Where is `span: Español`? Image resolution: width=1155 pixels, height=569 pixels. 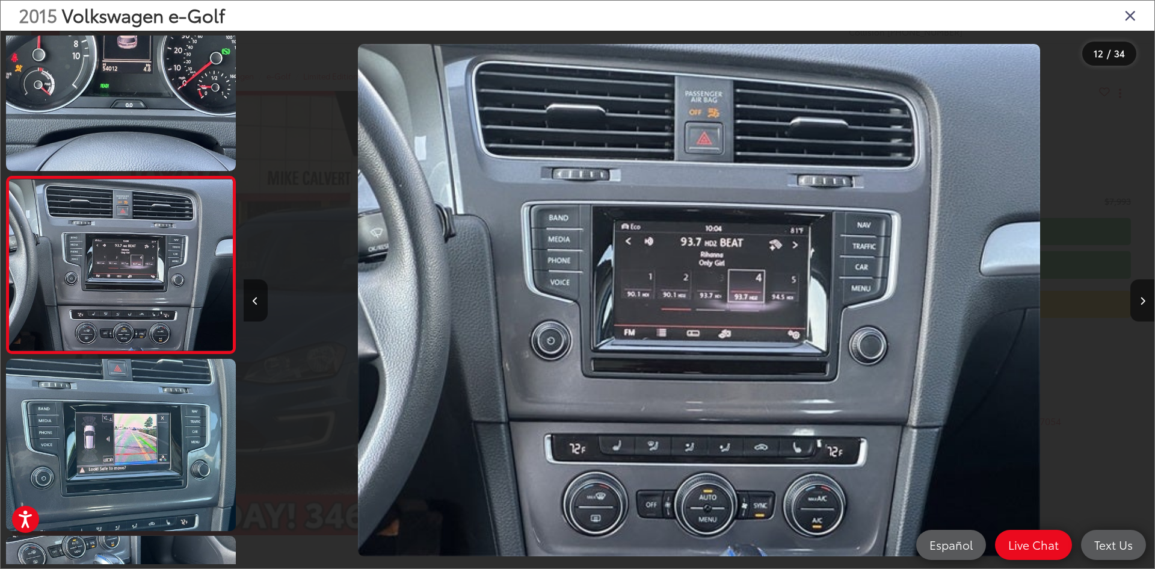 span: Español is located at coordinates (951, 544).